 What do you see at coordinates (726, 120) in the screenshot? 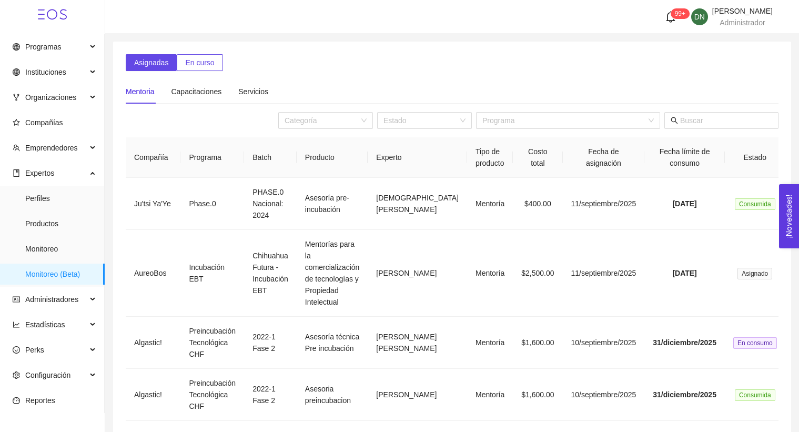
I see `input: Buscar` at bounding box center [726, 120].